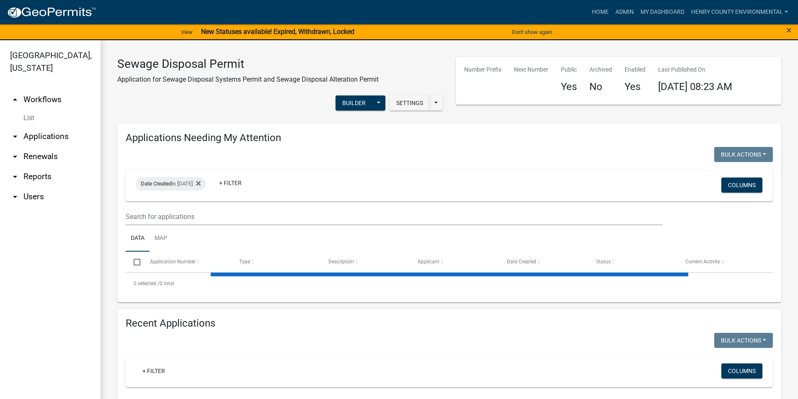  I want to click on strong: New Statuses available! Expired, Withdrawn, Locked, so click(278, 31).